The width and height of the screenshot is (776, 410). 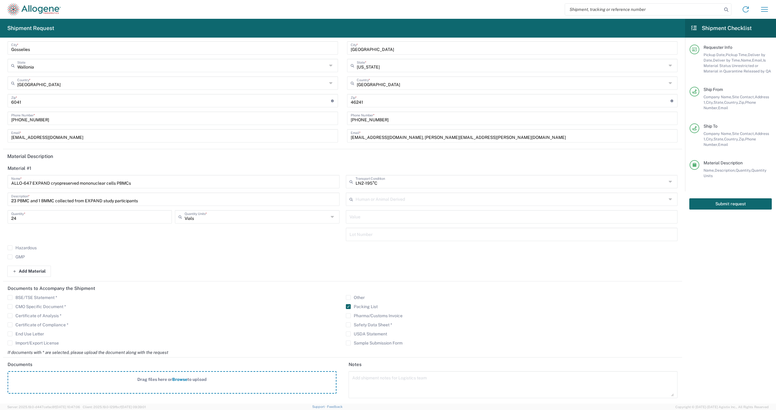 I want to click on span: Drag files here or, so click(x=155, y=379).